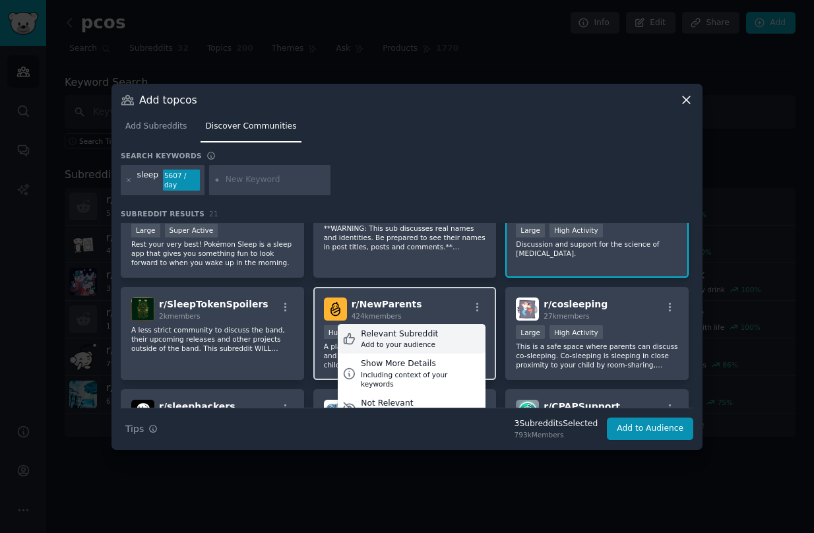  What do you see at coordinates (251, 127) in the screenshot?
I see `span: Discover Communities` at bounding box center [251, 127].